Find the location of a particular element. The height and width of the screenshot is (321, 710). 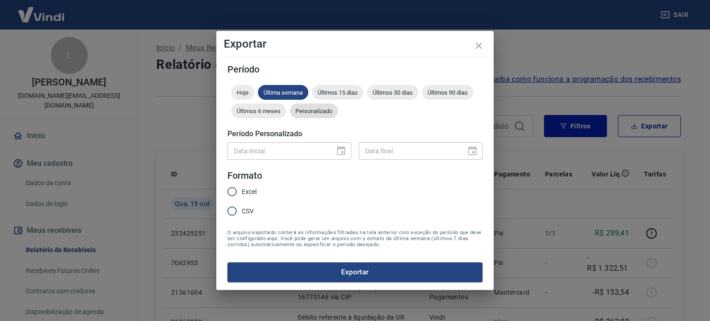

div: Última semana is located at coordinates (283, 93).